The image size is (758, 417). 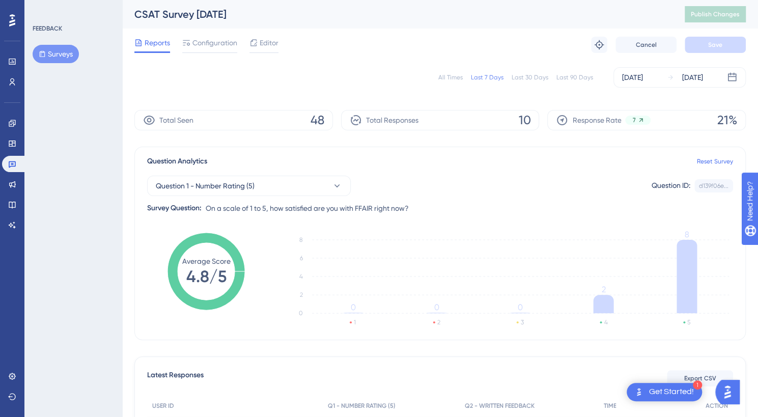 I want to click on div: Open Get Started! checklist, remaining modules: 1, so click(x=664, y=392).